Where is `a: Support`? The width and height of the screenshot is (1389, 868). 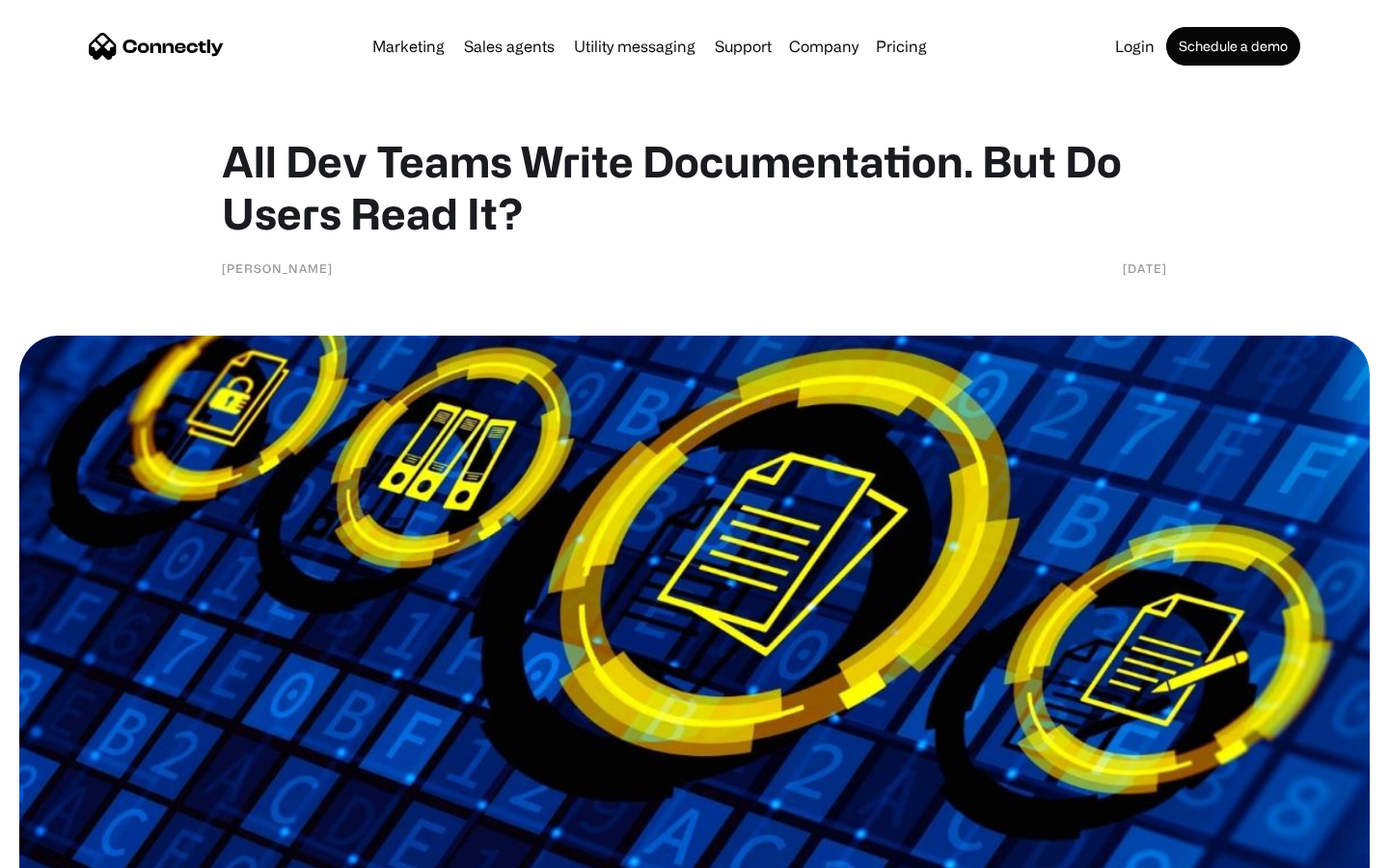 a: Support is located at coordinates (743, 47).